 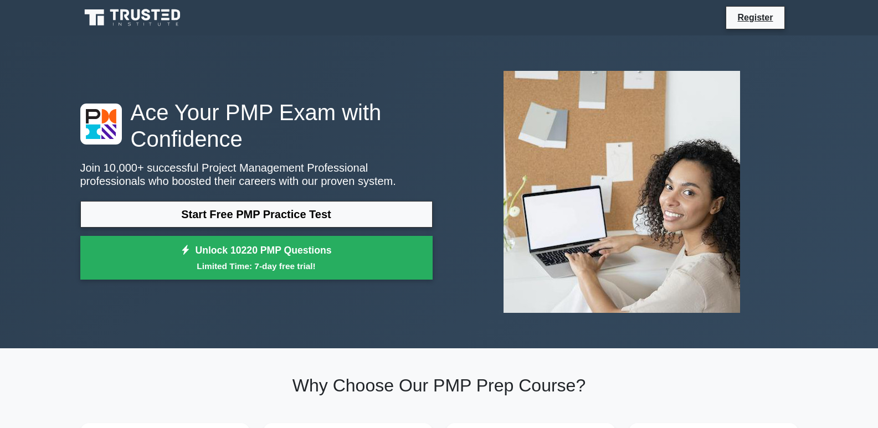 What do you see at coordinates (257, 258) in the screenshot?
I see `a: Unlock 10220 PMP QuestionsLimited Time: 7-day free trial!` at bounding box center [257, 258].